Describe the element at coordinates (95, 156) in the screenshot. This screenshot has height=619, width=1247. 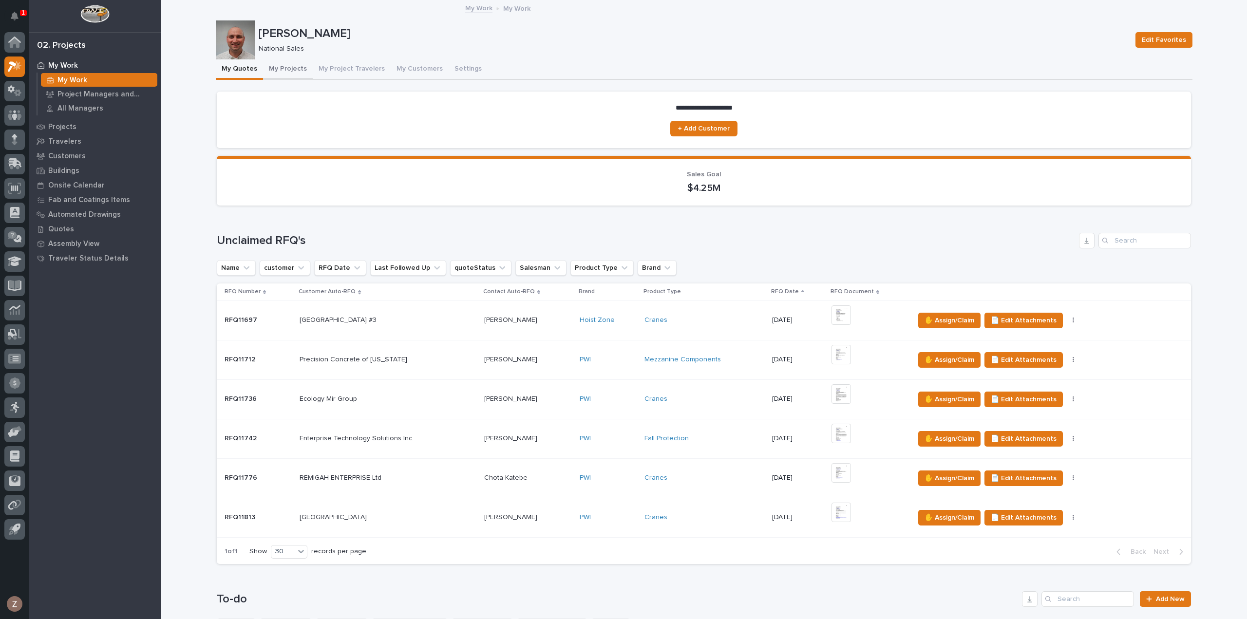
I see `a: Customers` at that location.